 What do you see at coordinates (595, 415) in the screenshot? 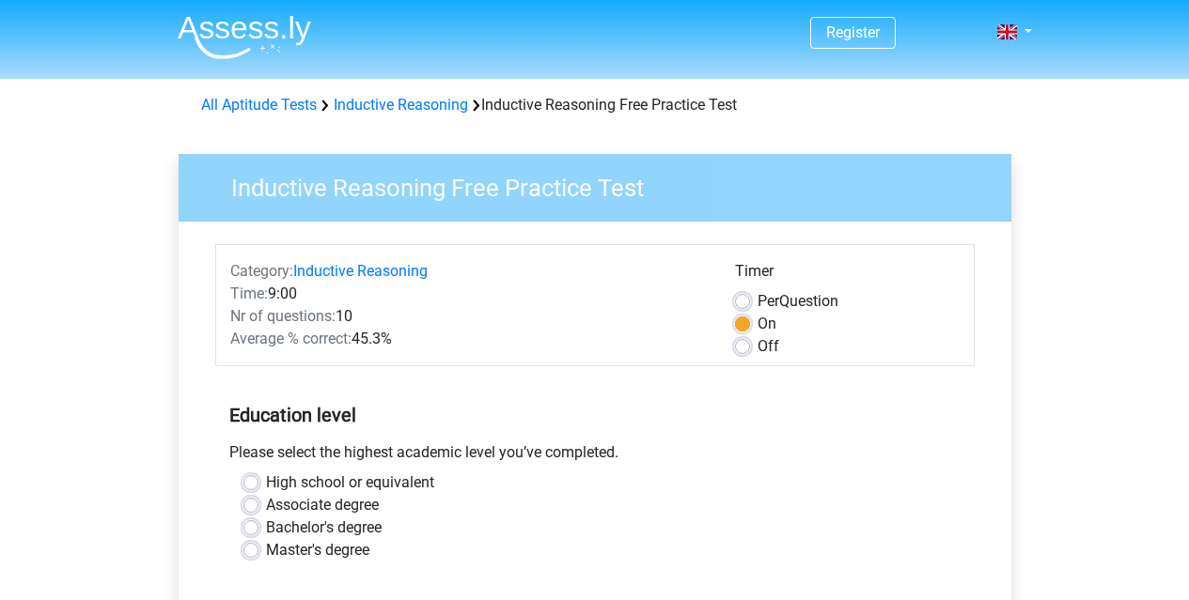
I see `h5: Education level` at bounding box center [595, 415].